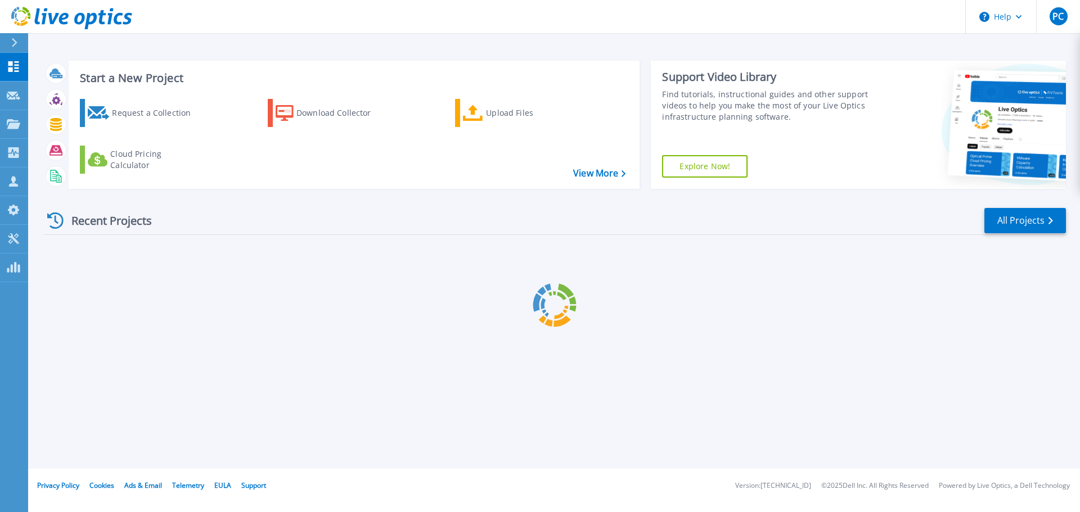 Image resolution: width=1080 pixels, height=512 pixels. Describe the element at coordinates (705, 167) in the screenshot. I see `a: Explore Now!` at that location.